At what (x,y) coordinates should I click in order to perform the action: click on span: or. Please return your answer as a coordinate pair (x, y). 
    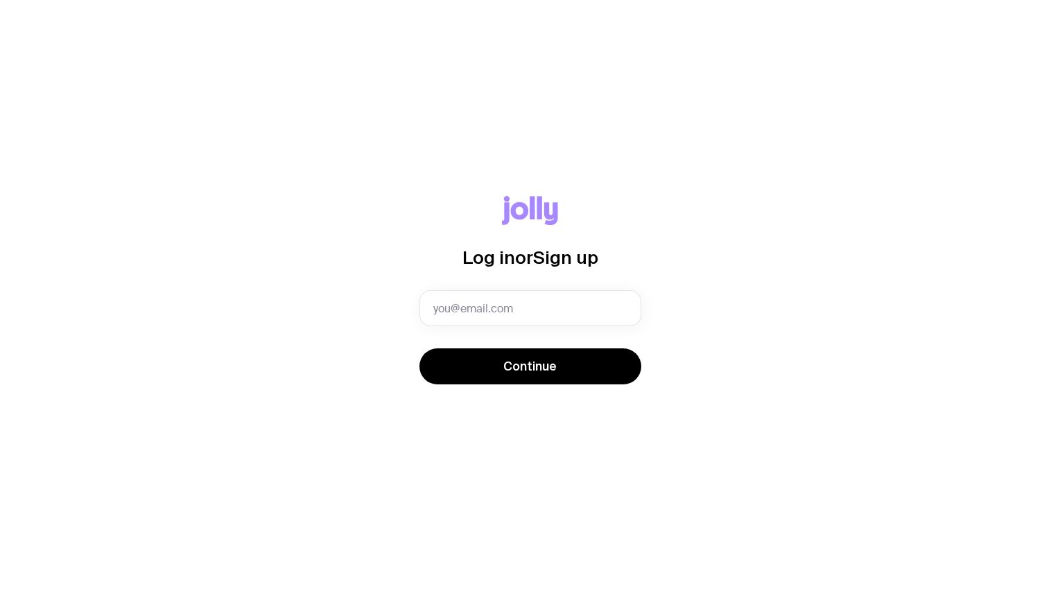
    Looking at the image, I should click on (524, 257).